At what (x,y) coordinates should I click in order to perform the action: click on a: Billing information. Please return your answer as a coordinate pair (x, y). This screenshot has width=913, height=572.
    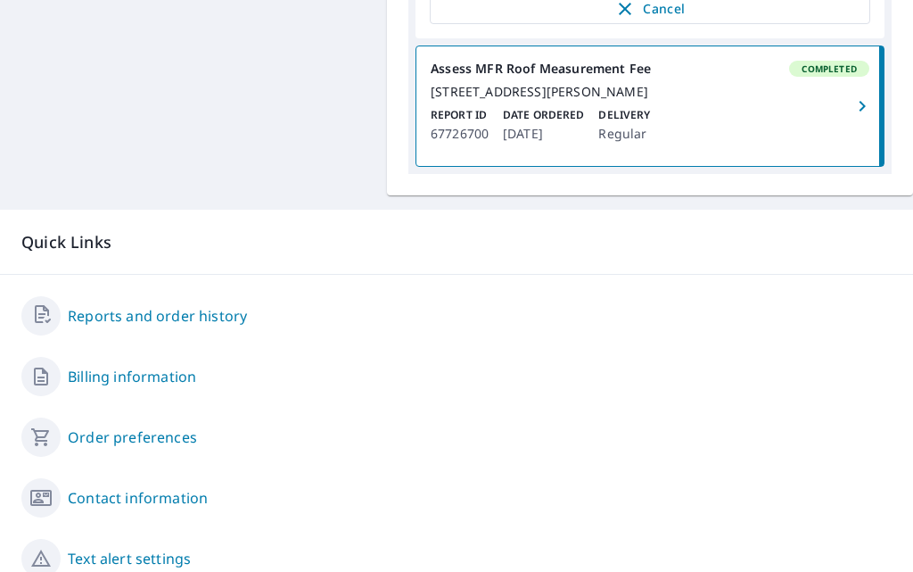
    Looking at the image, I should click on (132, 376).